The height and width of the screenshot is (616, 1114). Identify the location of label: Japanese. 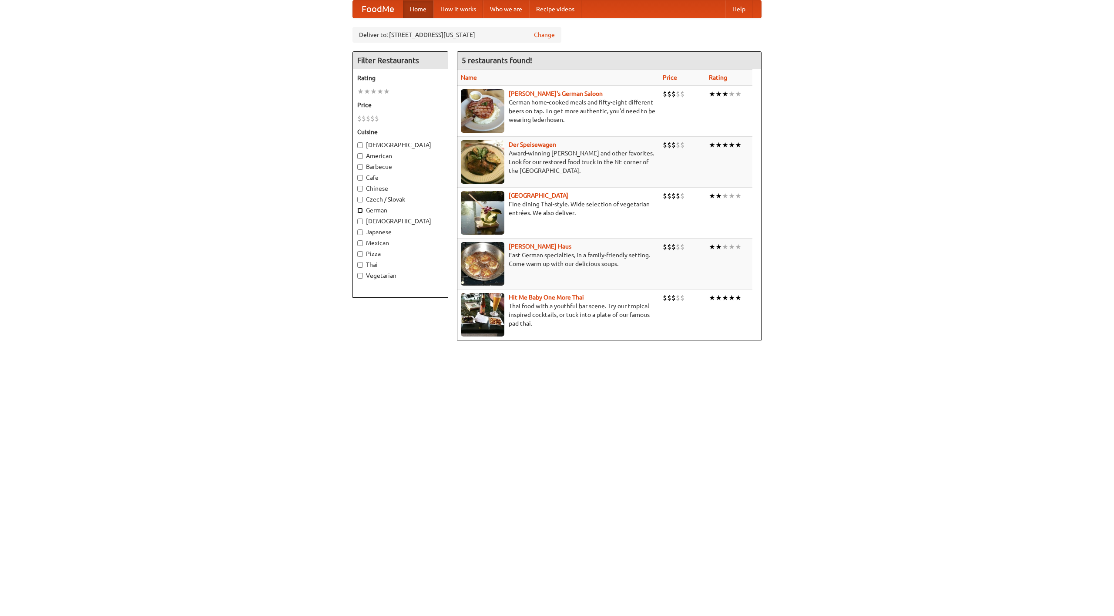
(400, 232).